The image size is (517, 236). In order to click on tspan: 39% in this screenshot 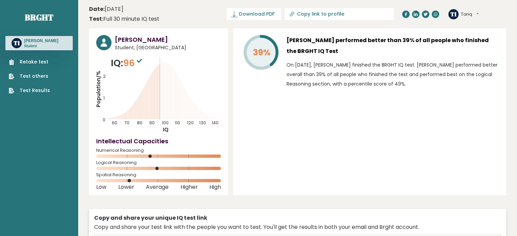, I will do `click(262, 52)`.